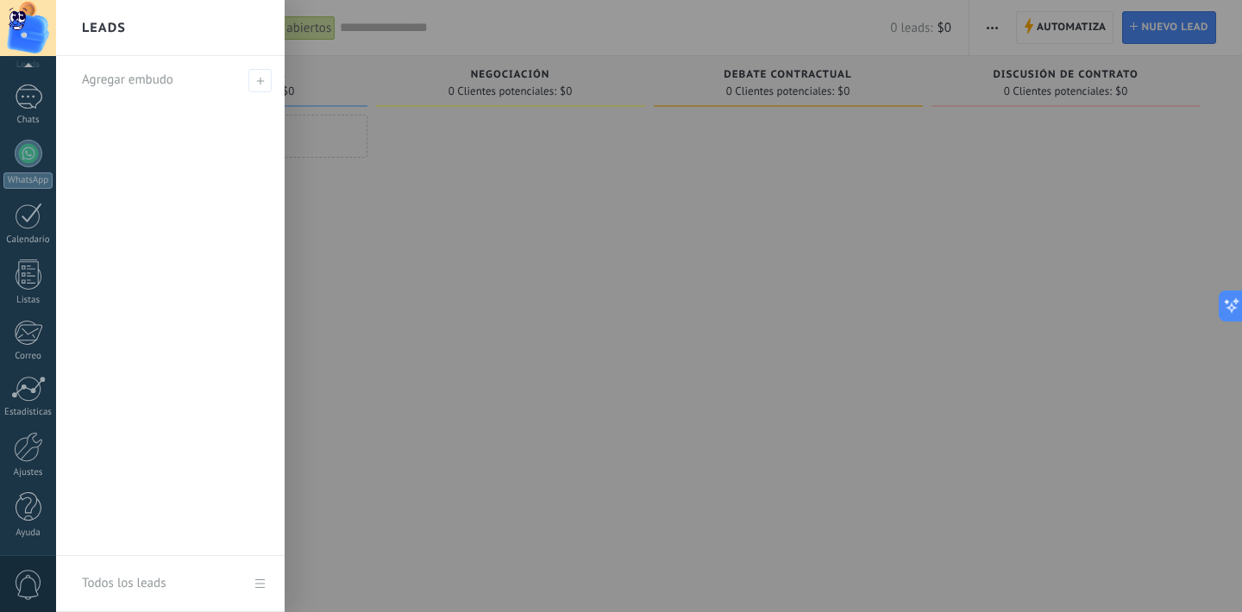 This screenshot has width=1242, height=612. Describe the element at coordinates (28, 472) in the screenshot. I see `div: Ajustes` at that location.